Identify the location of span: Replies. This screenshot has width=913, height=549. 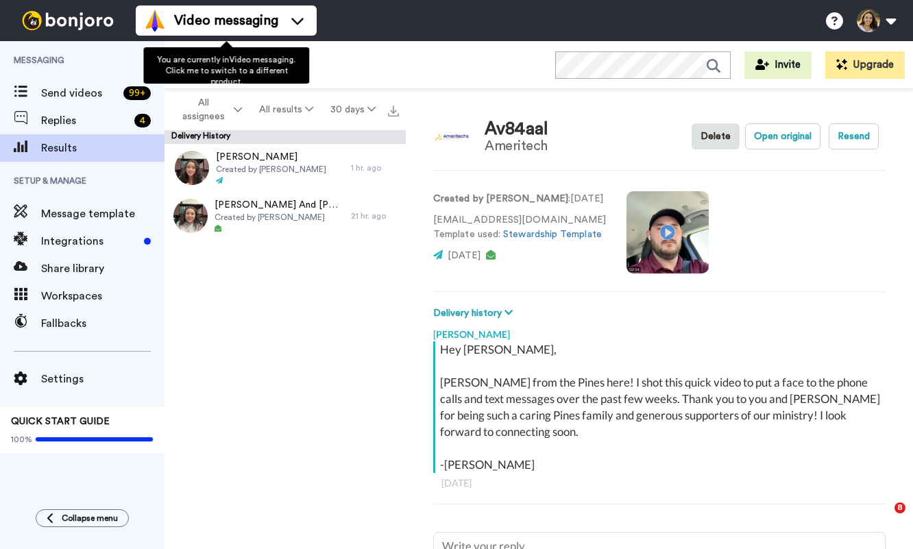
(85, 121).